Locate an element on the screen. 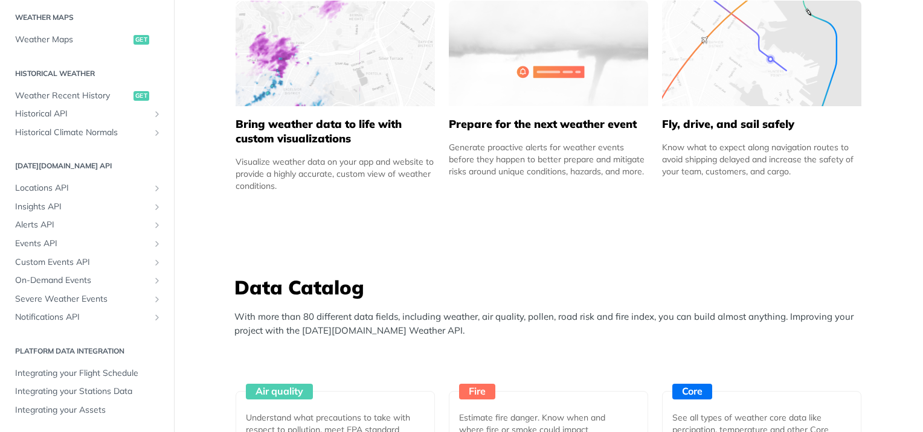 This screenshot has width=923, height=432. h3: Data Catalog is located at coordinates (551, 287).